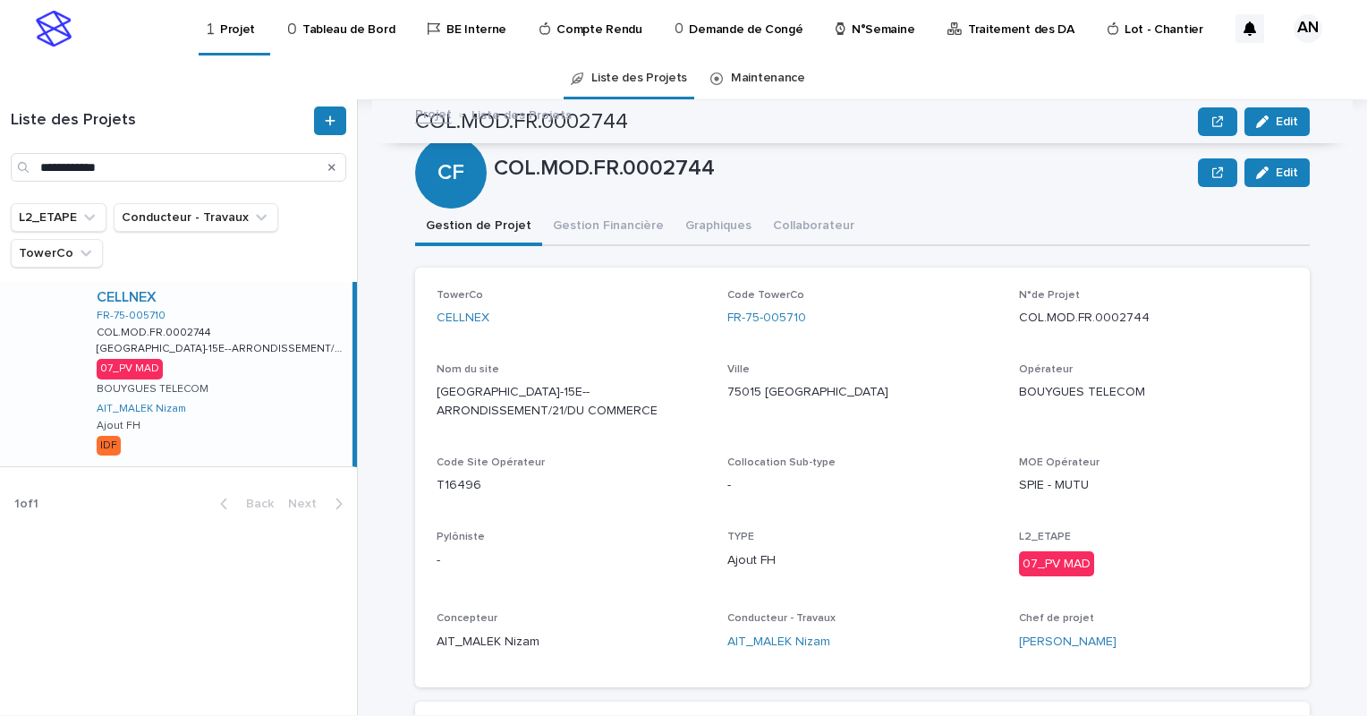 The height and width of the screenshot is (716, 1367). I want to click on span: TYPE, so click(741, 537).